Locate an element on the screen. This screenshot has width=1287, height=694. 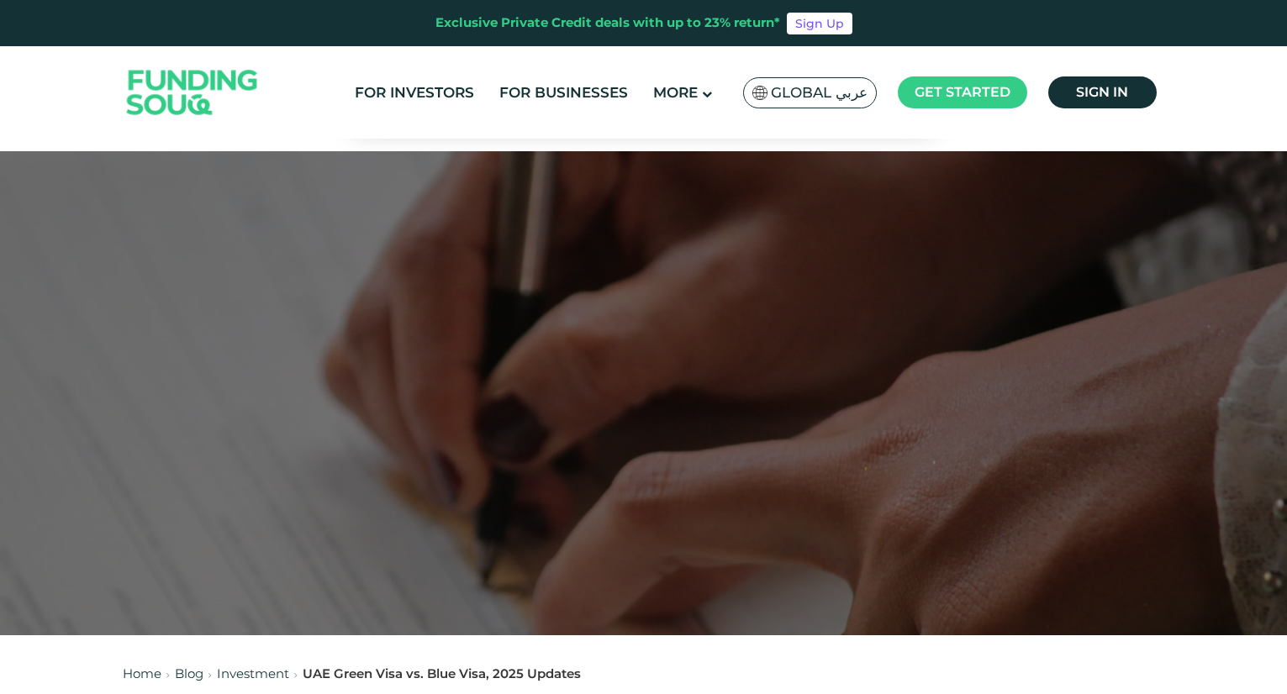
a: For Businesses is located at coordinates (563, 92).